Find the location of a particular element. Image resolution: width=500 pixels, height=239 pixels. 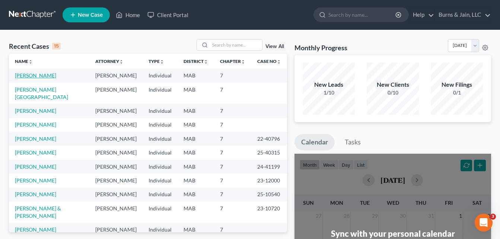

div: New Leads is located at coordinates (329, 85).